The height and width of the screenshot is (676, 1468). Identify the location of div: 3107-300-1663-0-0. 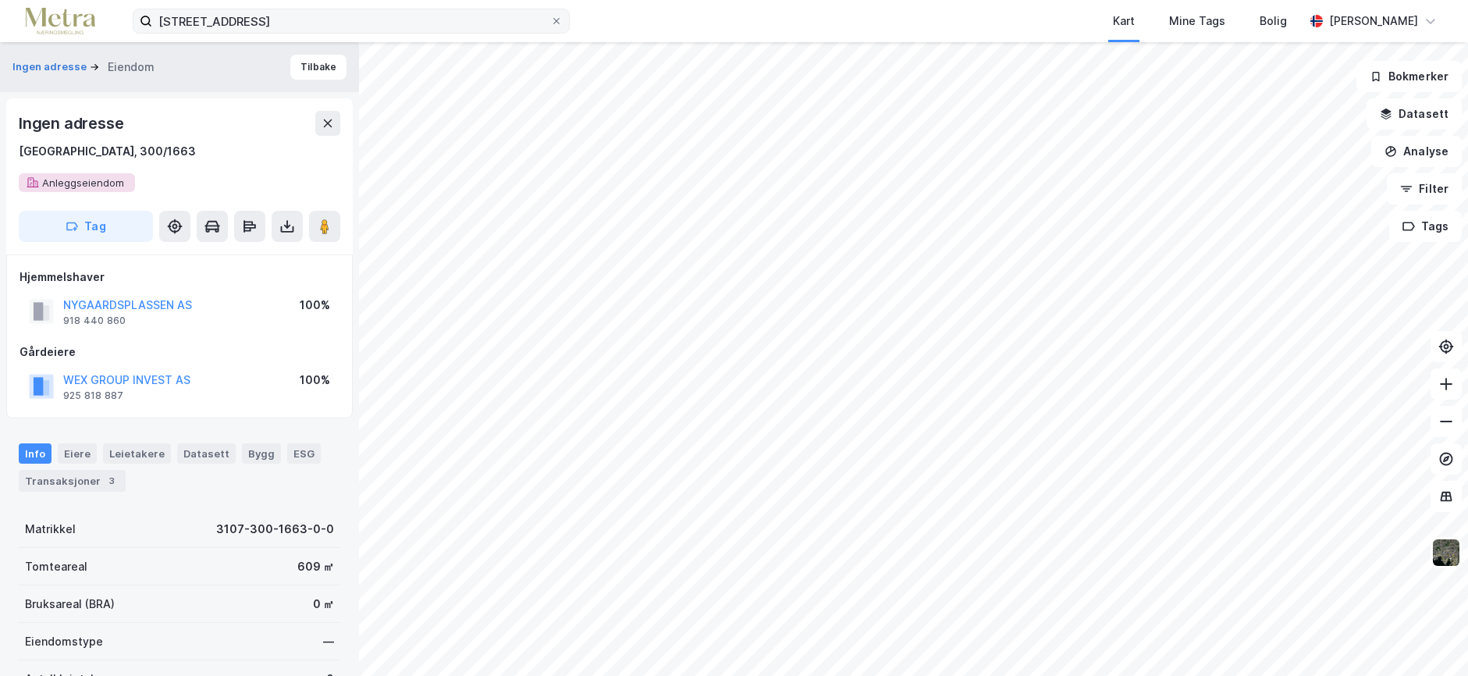
(275, 529).